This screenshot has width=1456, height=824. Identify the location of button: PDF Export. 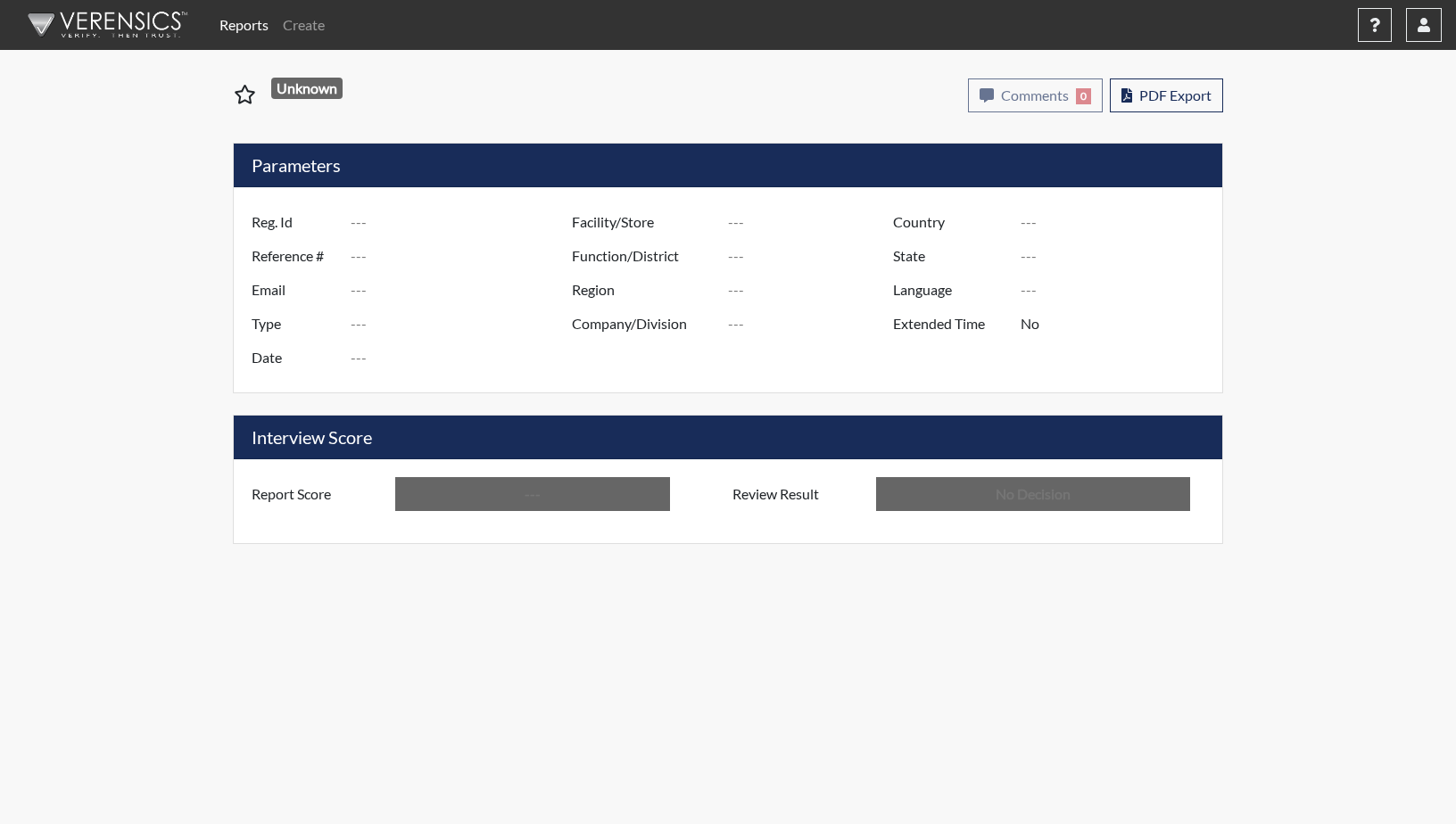
(1165, 95).